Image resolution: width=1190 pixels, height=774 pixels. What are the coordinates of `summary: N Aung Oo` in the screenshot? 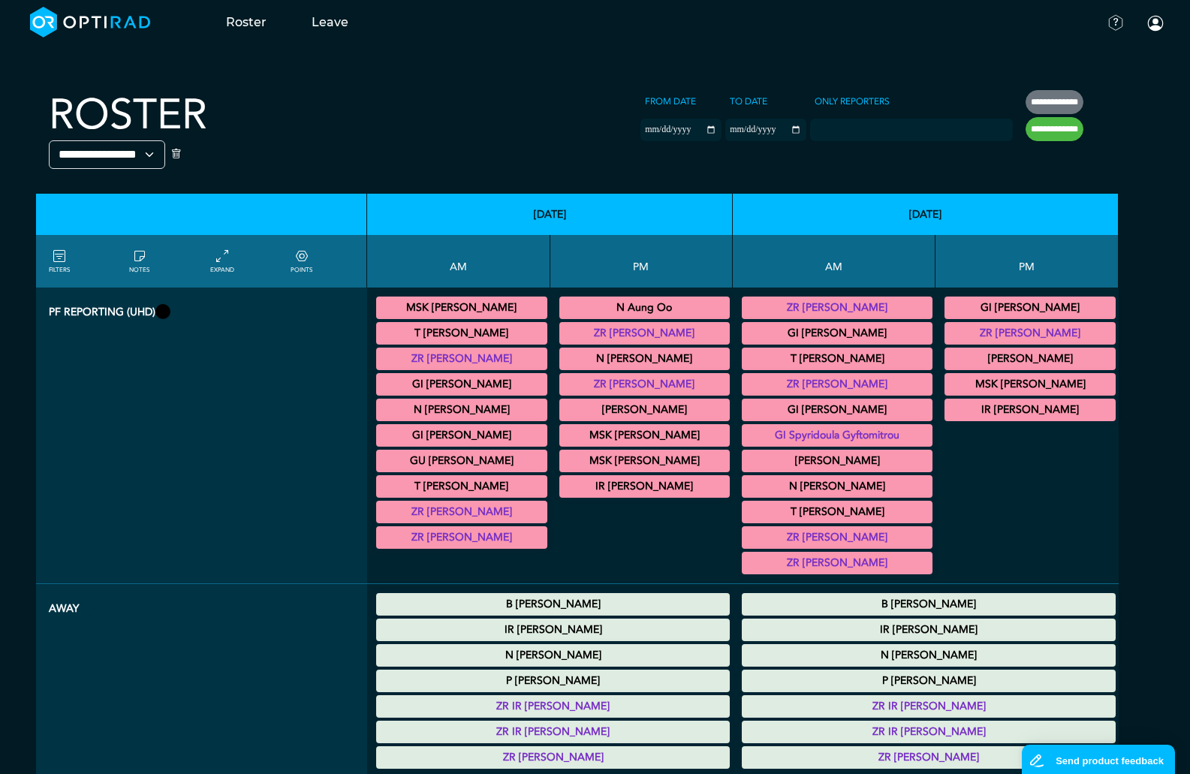 It's located at (645, 308).